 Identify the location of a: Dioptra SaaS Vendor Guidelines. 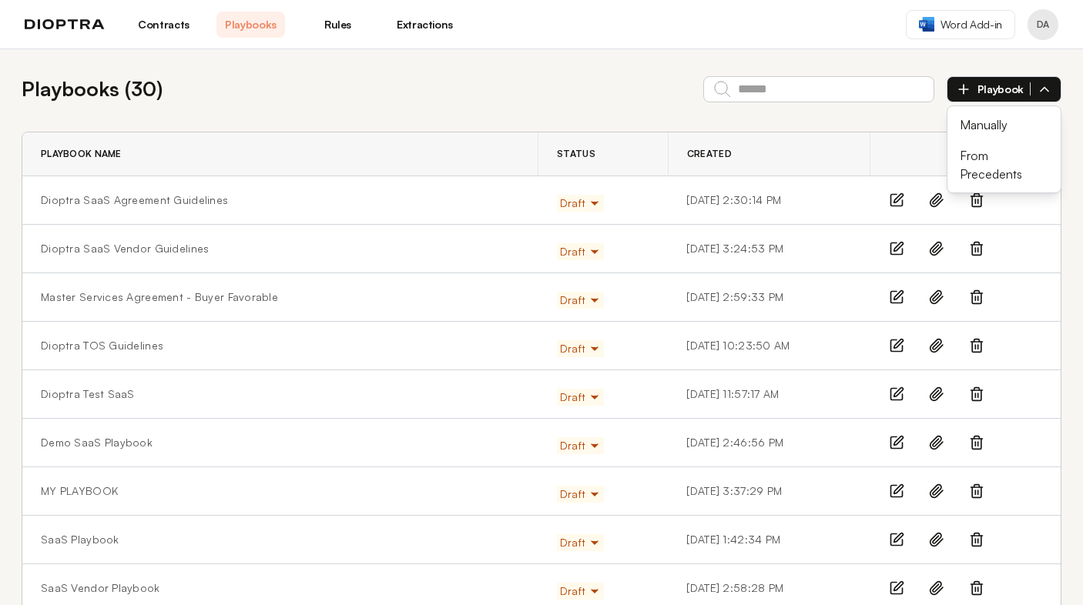
(125, 249).